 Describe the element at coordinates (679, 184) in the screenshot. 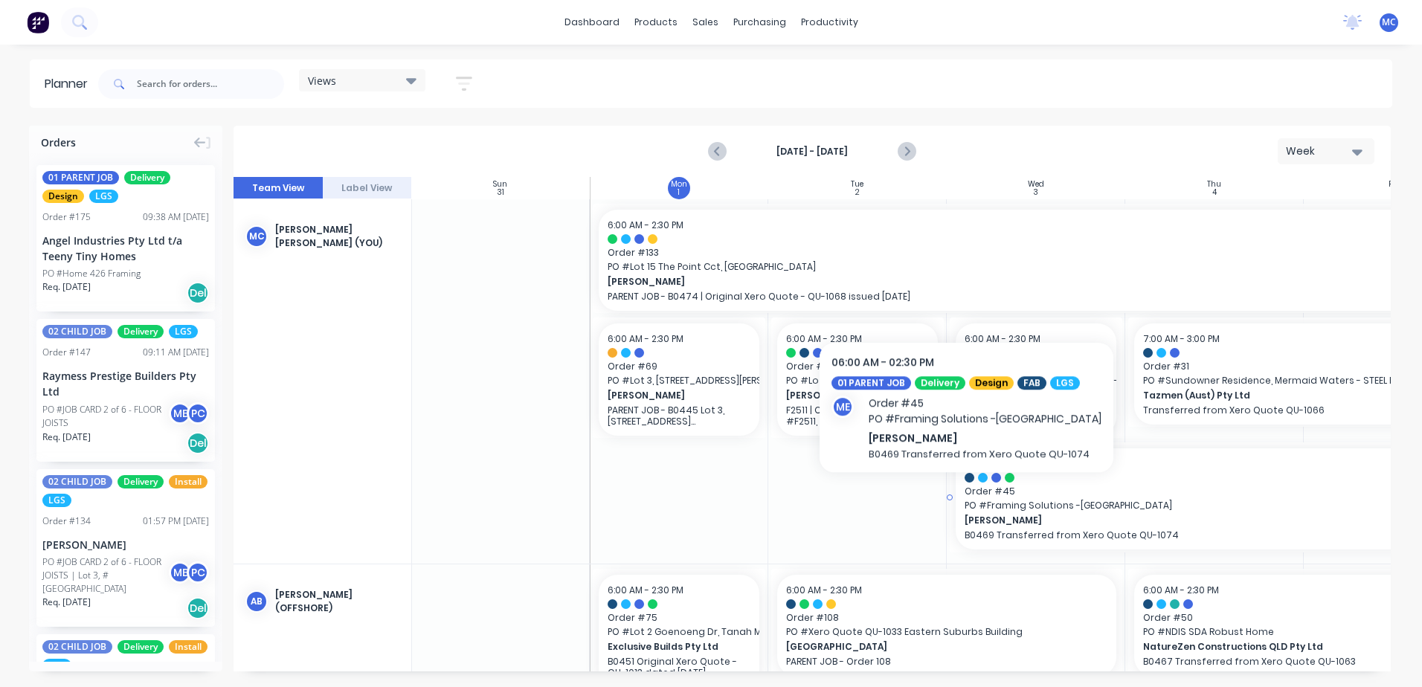

I see `div: Mon` at that location.